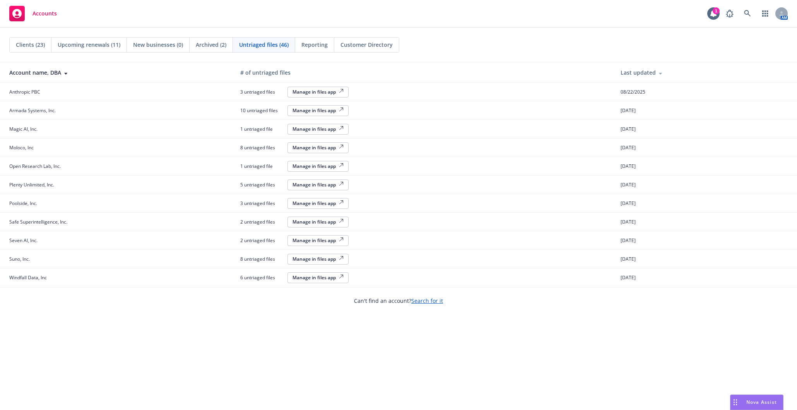 The width and height of the screenshot is (797, 410). What do you see at coordinates (766, 14) in the screenshot?
I see `a: Switch app` at bounding box center [766, 14].